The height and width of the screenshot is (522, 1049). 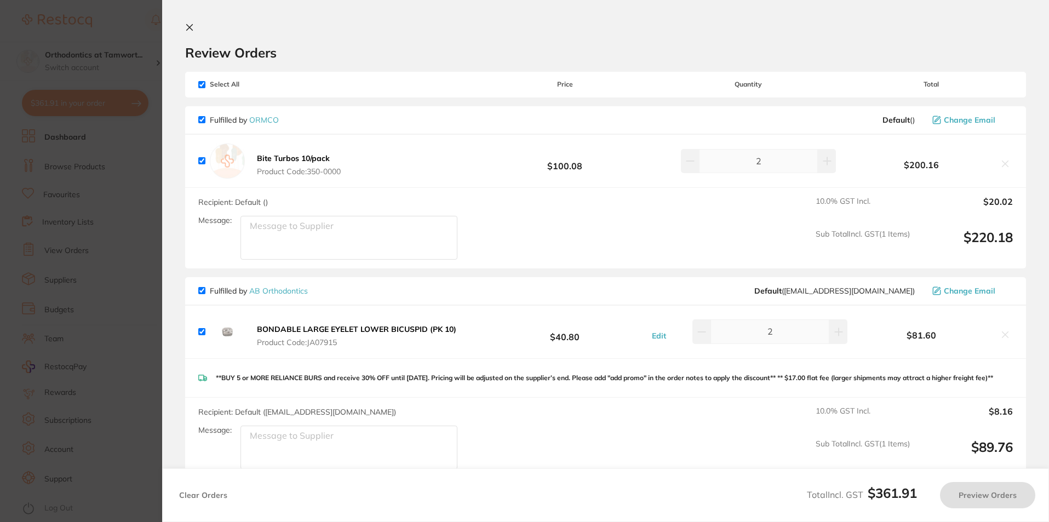 What do you see at coordinates (921, 165) in the screenshot?
I see `b: $200.16` at bounding box center [921, 165].